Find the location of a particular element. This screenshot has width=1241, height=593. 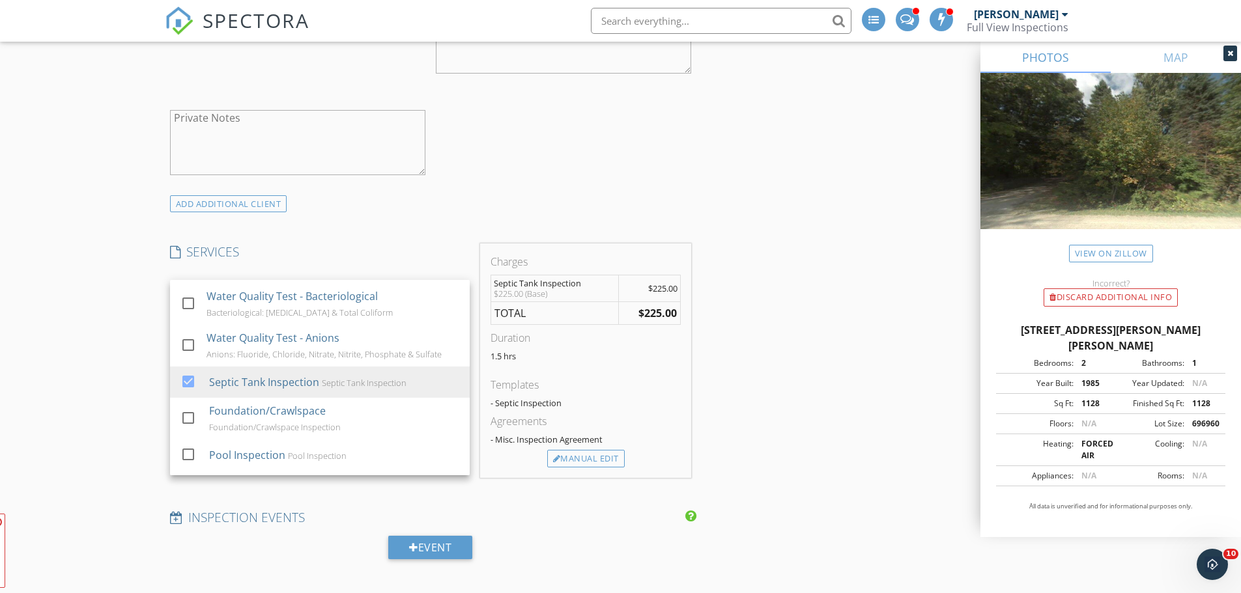

div: Finished Sq Ft: is located at coordinates (1147, 404).